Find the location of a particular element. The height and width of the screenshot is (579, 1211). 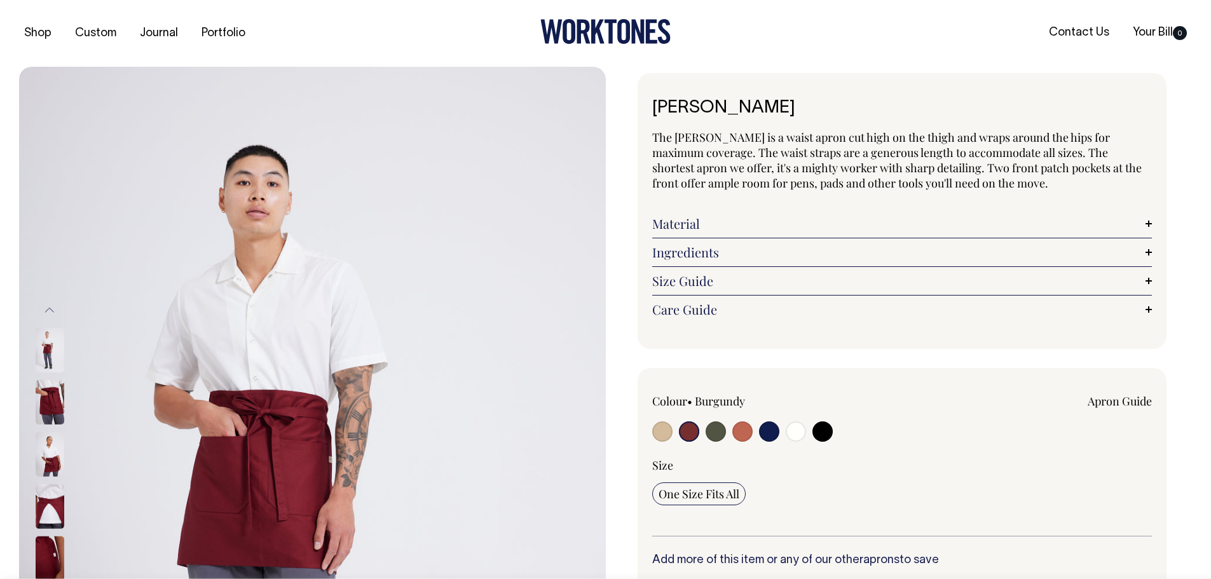

input: One Size Fits All is located at coordinates (699, 494).